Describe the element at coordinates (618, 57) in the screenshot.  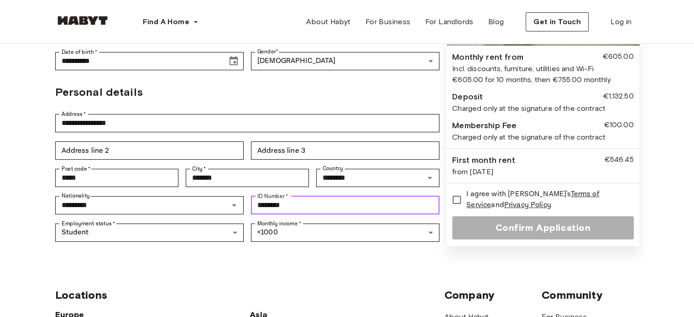
I see `div: €605.00` at that location.